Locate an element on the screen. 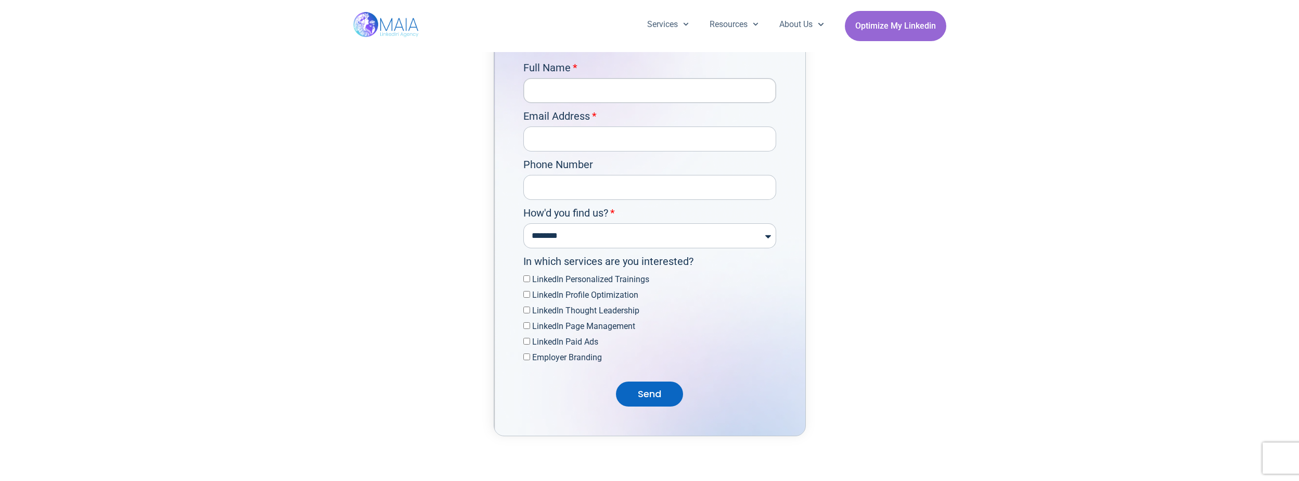 The image size is (1299, 481). label: LinkedIn Profile Optimization is located at coordinates (585, 294).